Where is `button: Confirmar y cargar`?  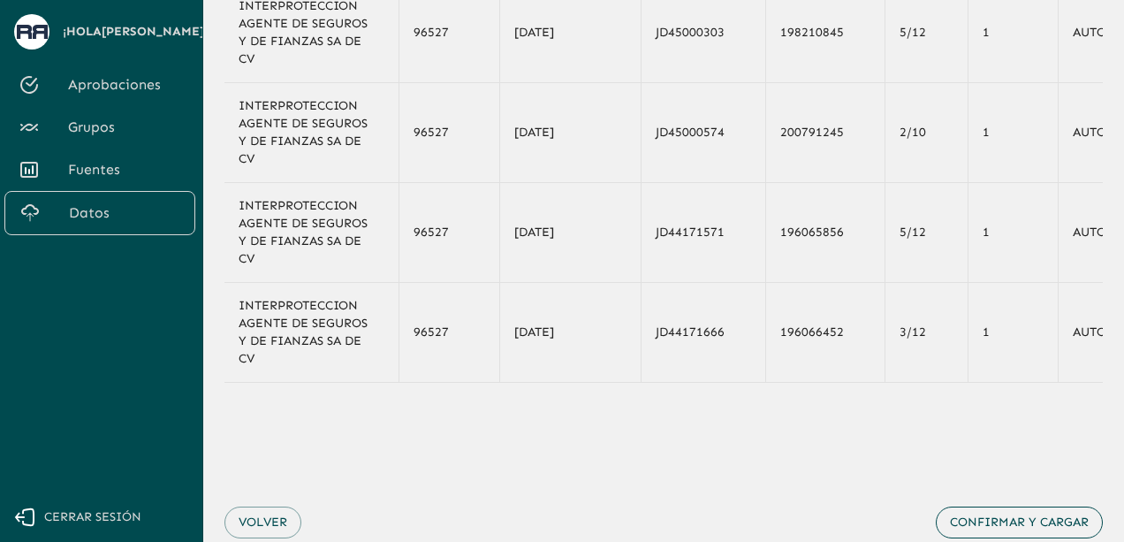
button: Confirmar y cargar is located at coordinates (1019, 522).